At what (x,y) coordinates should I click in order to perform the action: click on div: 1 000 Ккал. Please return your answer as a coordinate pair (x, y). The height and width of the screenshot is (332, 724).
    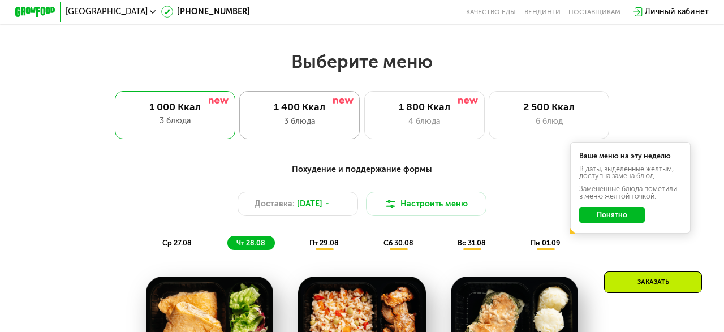
    Looking at the image, I should click on (175, 107).